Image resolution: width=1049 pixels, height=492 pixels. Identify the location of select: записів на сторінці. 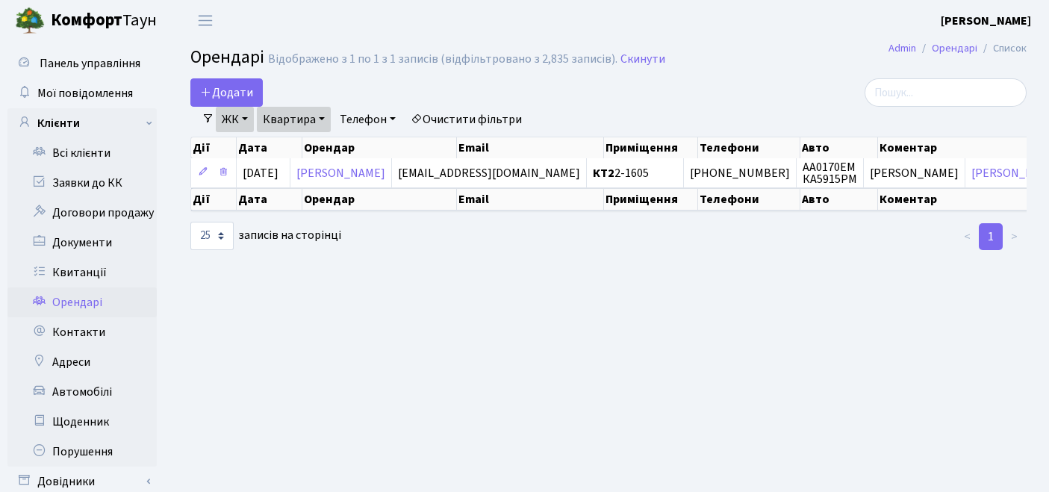
(212, 236).